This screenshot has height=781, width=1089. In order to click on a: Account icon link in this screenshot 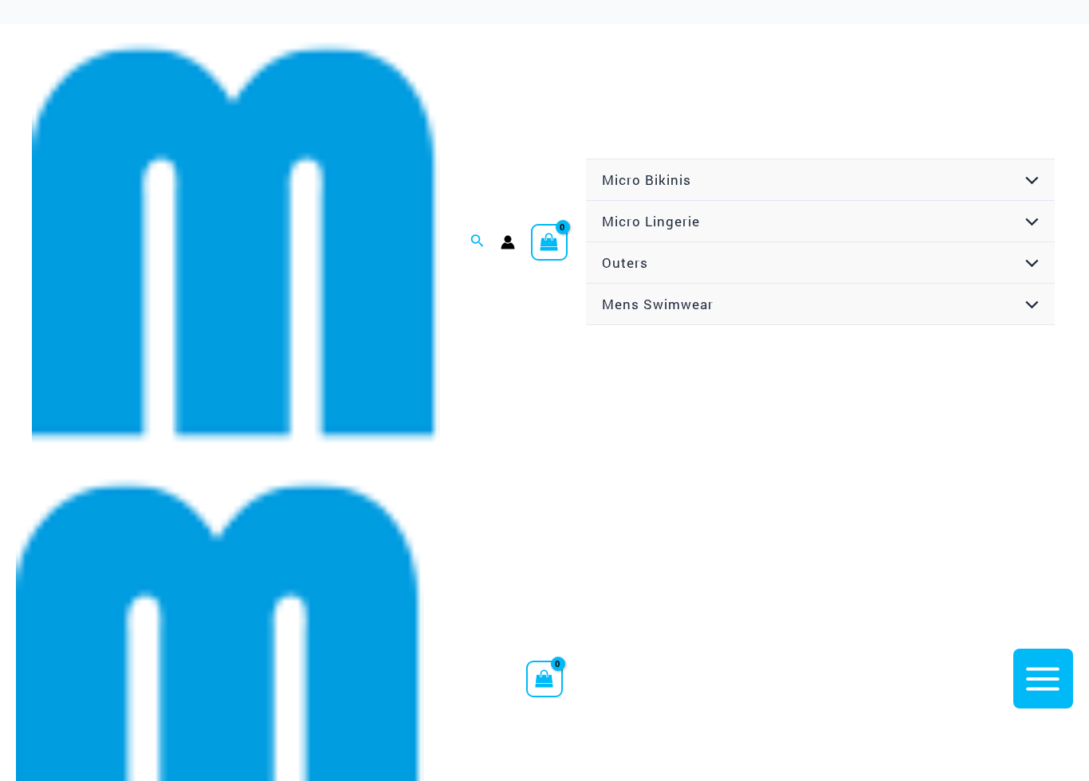, I will do `click(508, 242)`.